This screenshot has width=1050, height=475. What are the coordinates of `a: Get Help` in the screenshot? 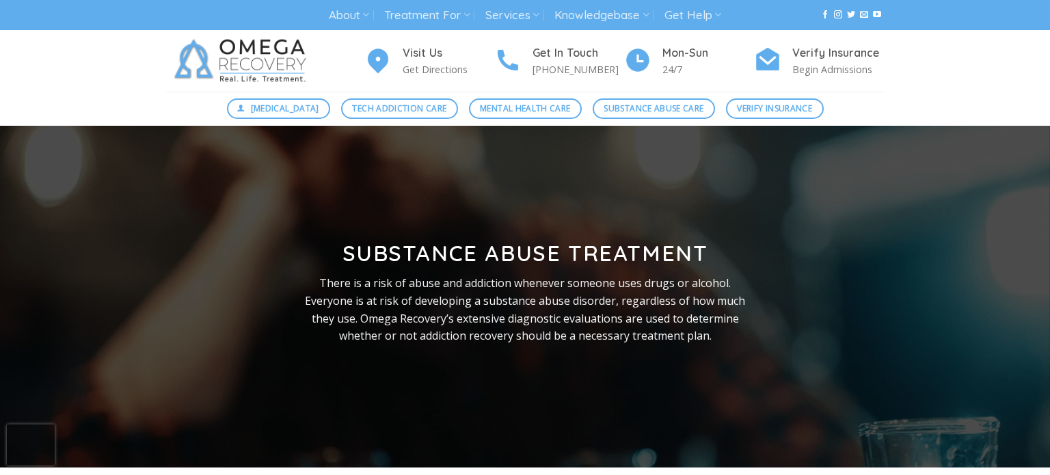 It's located at (693, 15).